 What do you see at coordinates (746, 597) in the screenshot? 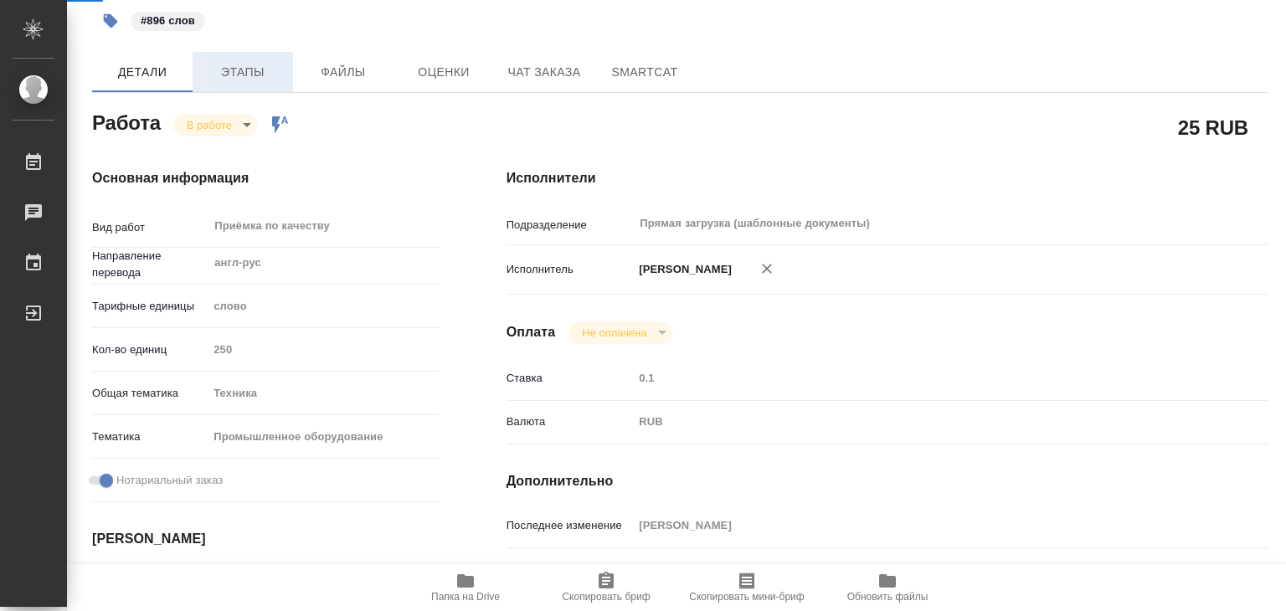
I see `span: Скопировать мини-бриф` at bounding box center [746, 597].